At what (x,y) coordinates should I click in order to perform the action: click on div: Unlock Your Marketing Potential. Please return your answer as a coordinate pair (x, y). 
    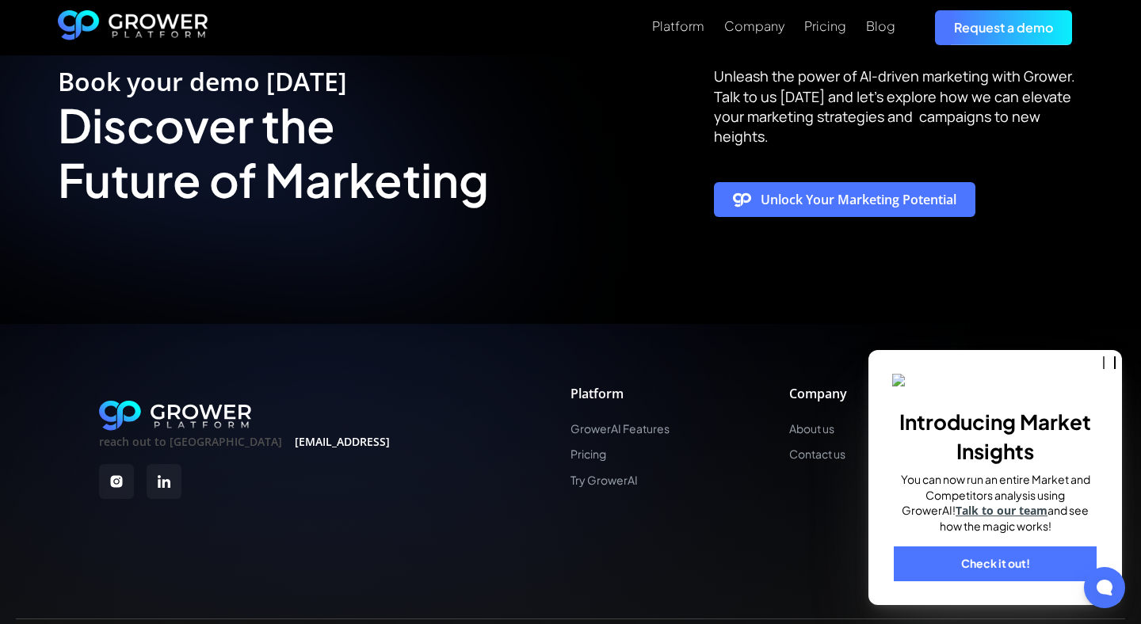
    Looking at the image, I should click on (858, 200).